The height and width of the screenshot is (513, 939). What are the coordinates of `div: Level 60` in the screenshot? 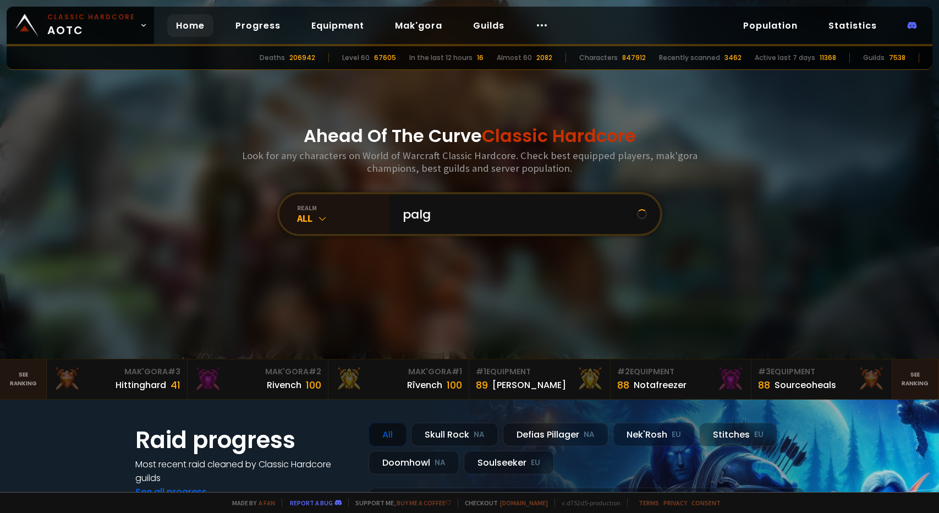 It's located at (356, 58).